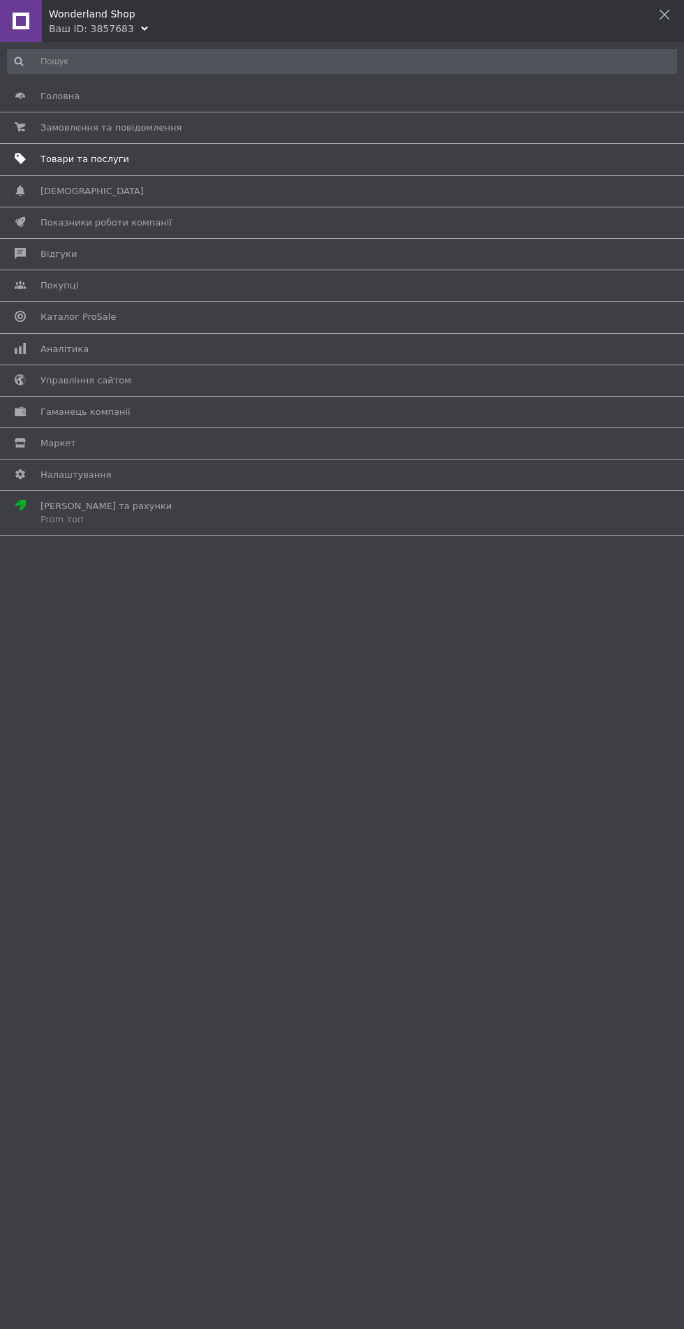 The image size is (684, 1329). Describe the element at coordinates (85, 412) in the screenshot. I see `span: Гаманець компанії` at that location.